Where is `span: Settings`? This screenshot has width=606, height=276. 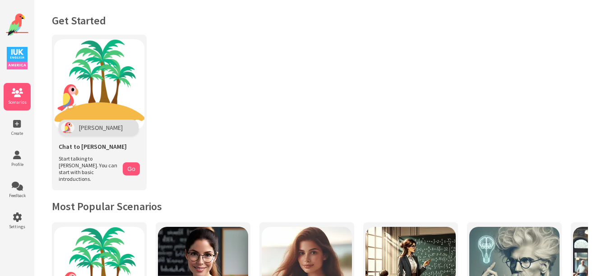 span: Settings is located at coordinates (17, 226).